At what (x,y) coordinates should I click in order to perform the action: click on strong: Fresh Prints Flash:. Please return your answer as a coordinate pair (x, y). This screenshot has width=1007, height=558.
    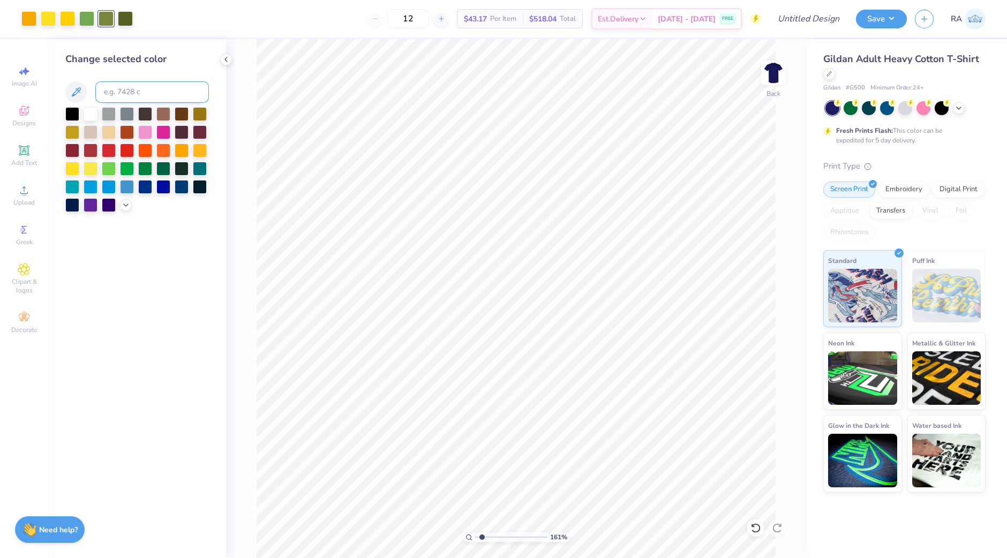
    Looking at the image, I should click on (865, 131).